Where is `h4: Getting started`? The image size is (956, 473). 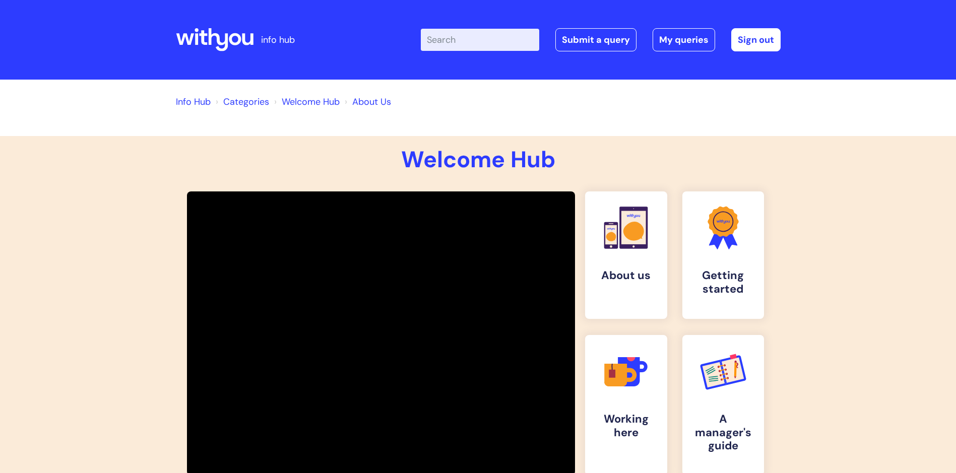 h4: Getting started is located at coordinates (723, 282).